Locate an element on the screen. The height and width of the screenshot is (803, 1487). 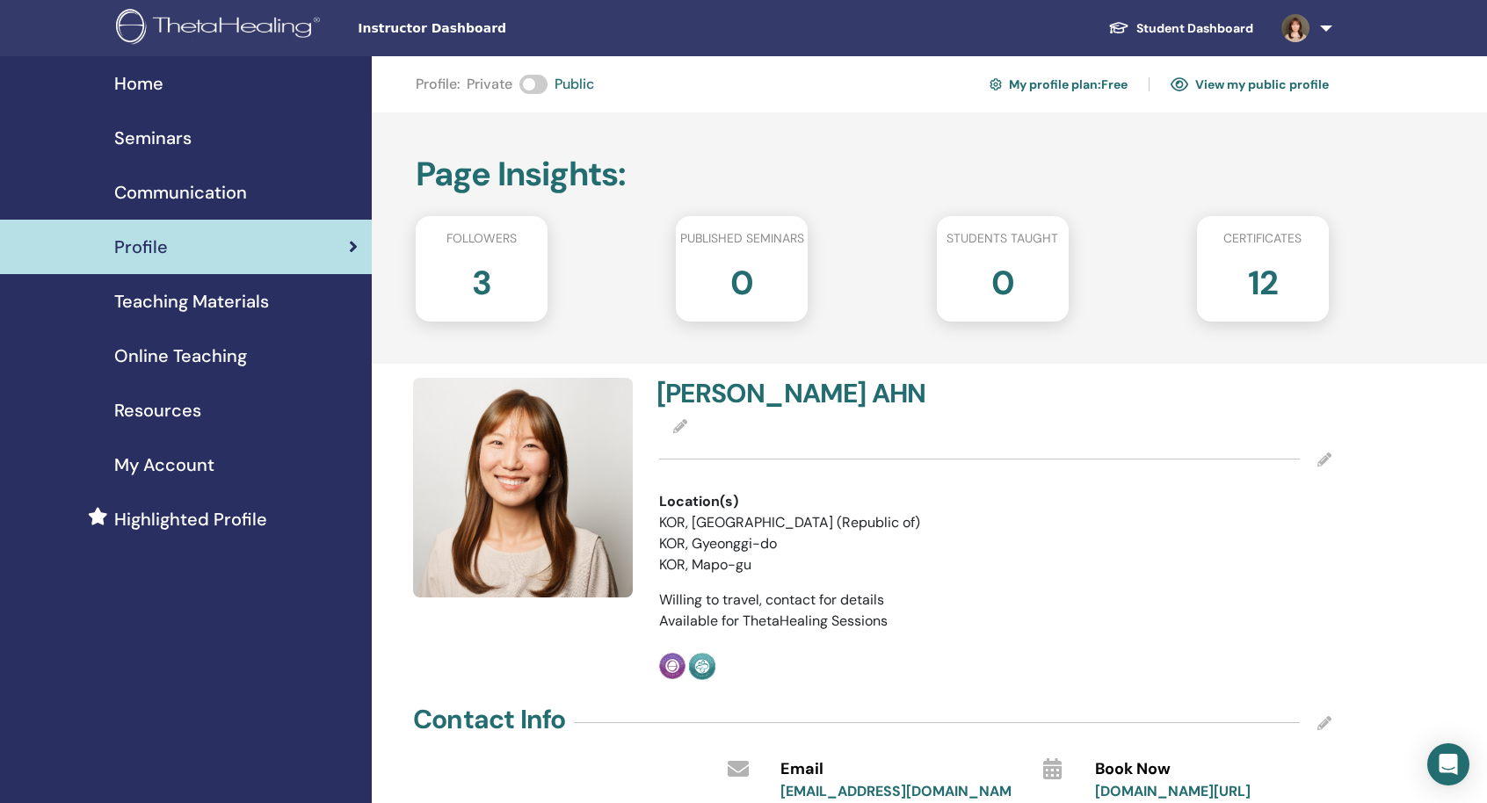
span: My Account is located at coordinates (164, 465).